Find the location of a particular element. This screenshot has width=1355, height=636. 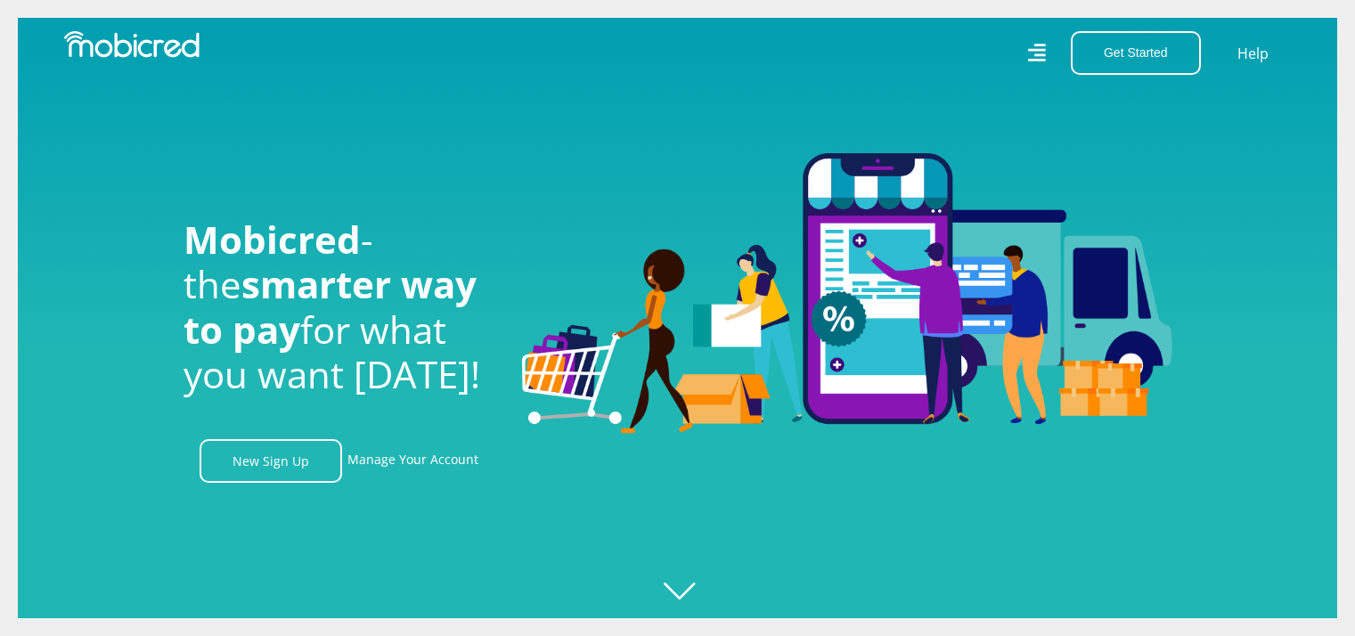

span: Mobicred is located at coordinates (272, 239).